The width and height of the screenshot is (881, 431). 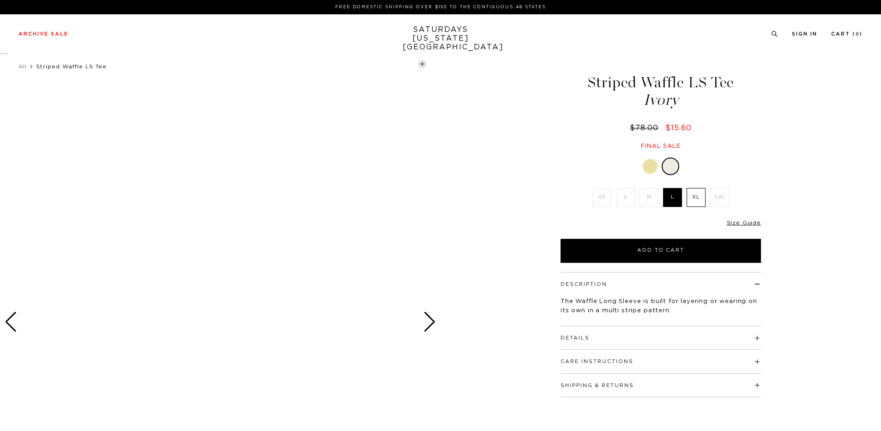 What do you see at coordinates (71, 66) in the screenshot?
I see `span: Striped Waffle LS Tee` at bounding box center [71, 66].